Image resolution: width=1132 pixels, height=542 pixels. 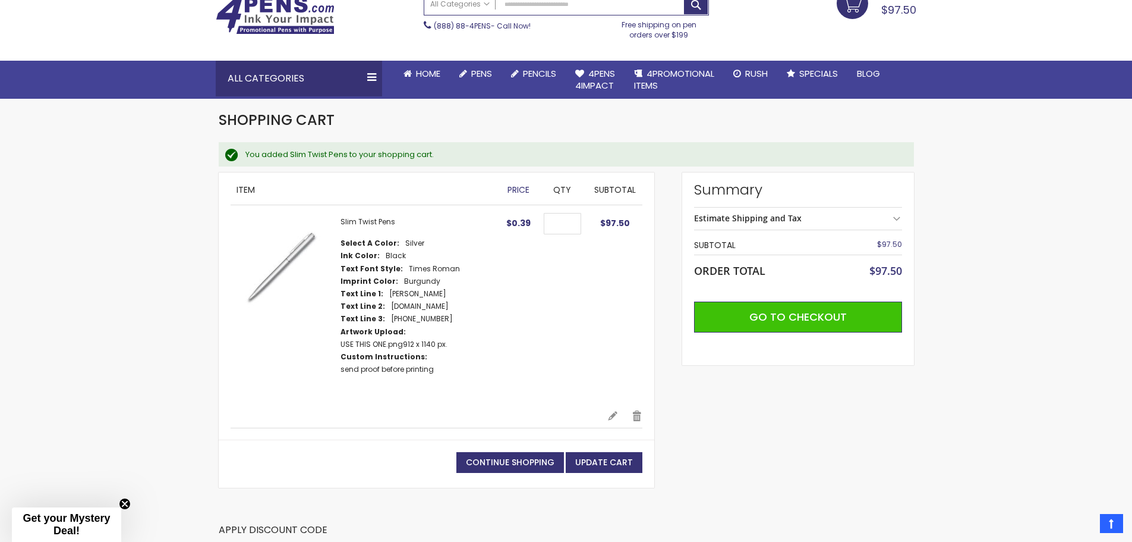 I want to click on dt: Ink Color, so click(x=360, y=256).